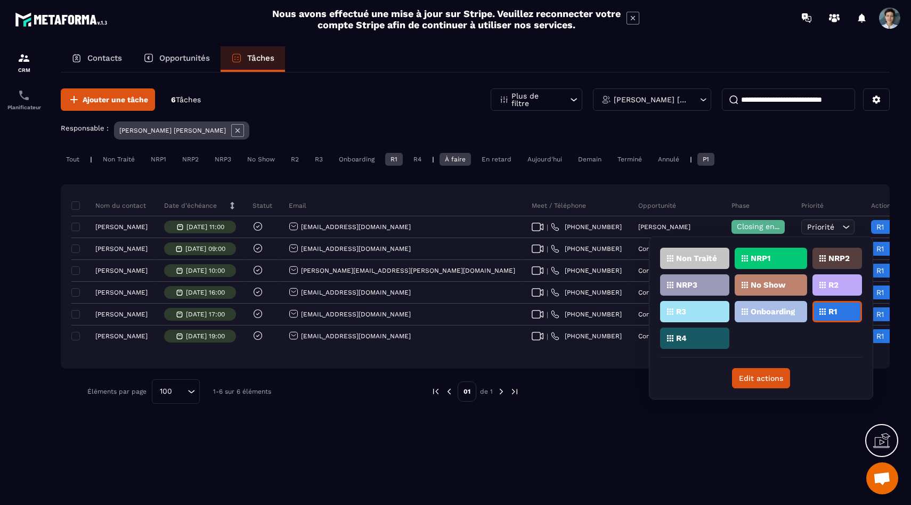 Image resolution: width=911 pixels, height=505 pixels. Describe the element at coordinates (833, 285) in the screenshot. I see `p: R2` at that location.